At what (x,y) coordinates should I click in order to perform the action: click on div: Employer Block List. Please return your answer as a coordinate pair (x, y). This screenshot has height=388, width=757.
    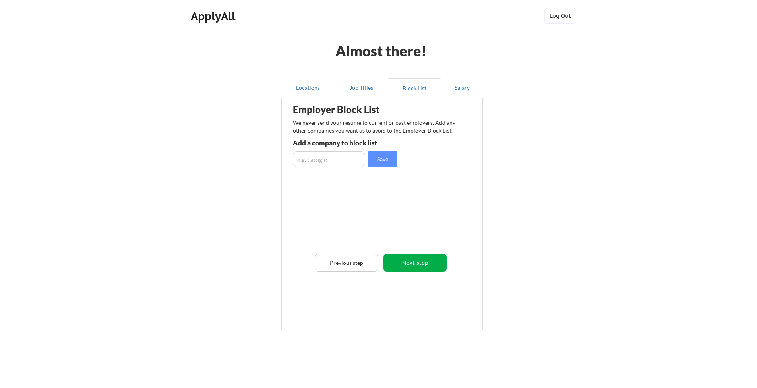
    Looking at the image, I should click on (355, 110).